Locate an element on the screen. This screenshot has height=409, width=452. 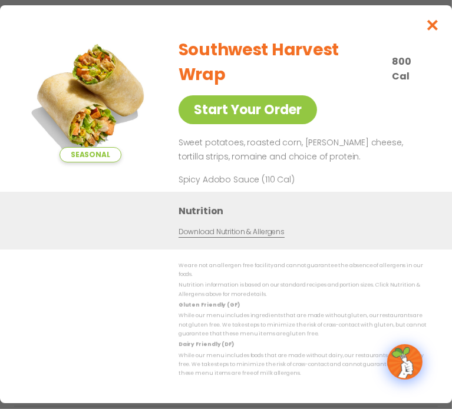
p: Nutrition information is based on our standard recipes and portion sizes. Click Nutrition & Aller... is located at coordinates (303, 290).